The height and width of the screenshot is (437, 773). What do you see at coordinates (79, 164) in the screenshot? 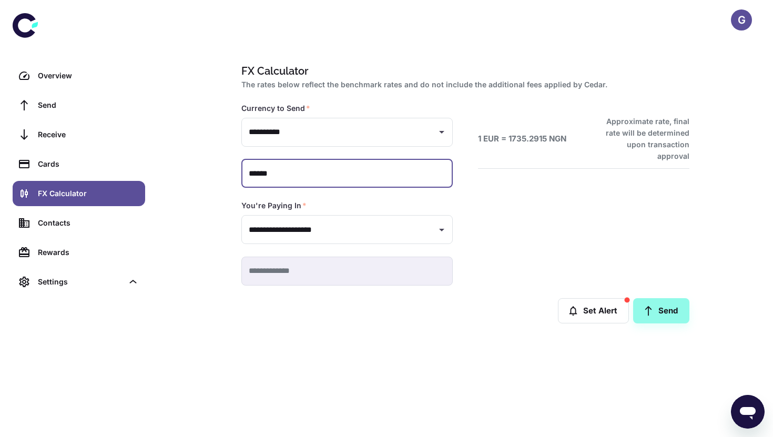
I see `a: Cards` at bounding box center [79, 164].